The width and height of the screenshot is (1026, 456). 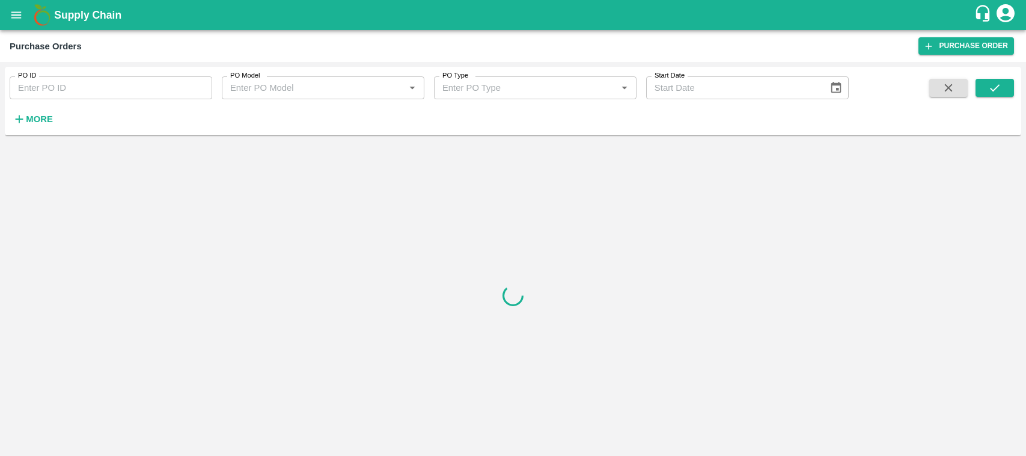 What do you see at coordinates (27, 76) in the screenshot?
I see `label: PO ID` at bounding box center [27, 76].